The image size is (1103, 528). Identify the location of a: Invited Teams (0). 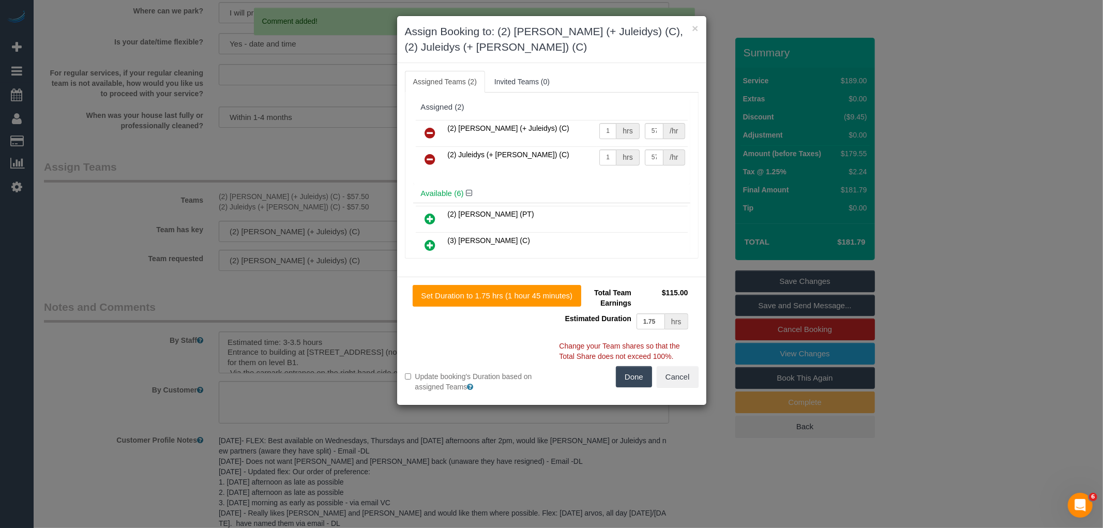
(522, 82).